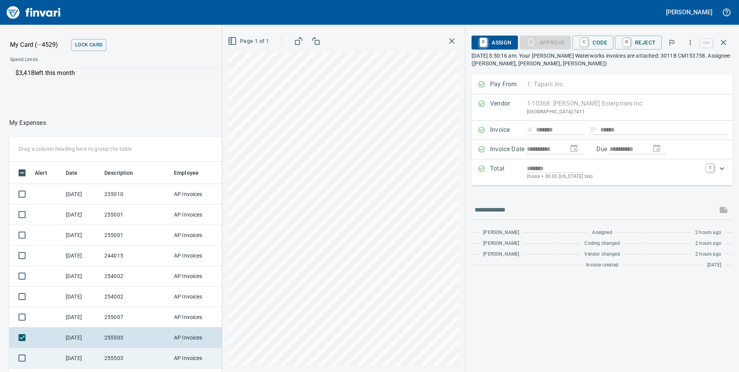 This screenshot has width=739, height=372. I want to click on td: 235010, so click(136, 194).